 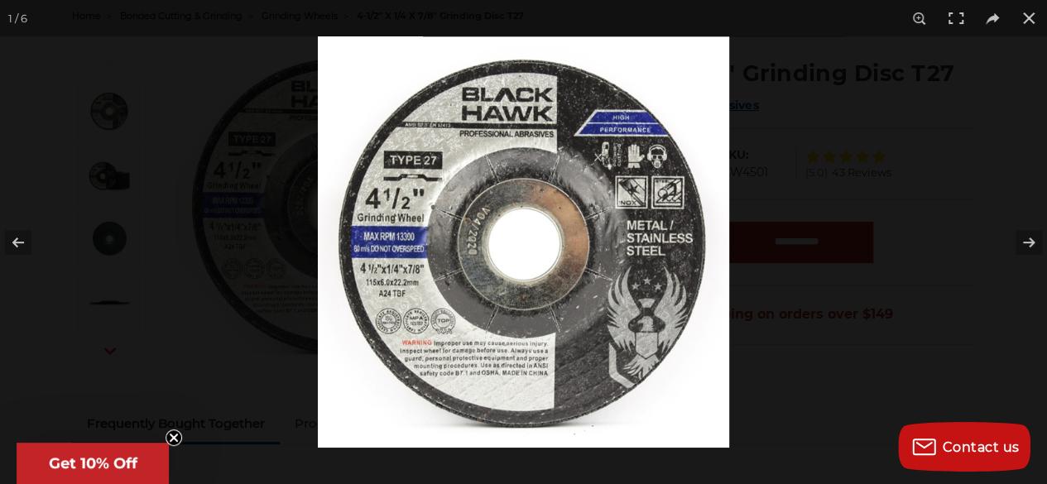 What do you see at coordinates (965, 447) in the screenshot?
I see `button: Contact us` at bounding box center [965, 447].